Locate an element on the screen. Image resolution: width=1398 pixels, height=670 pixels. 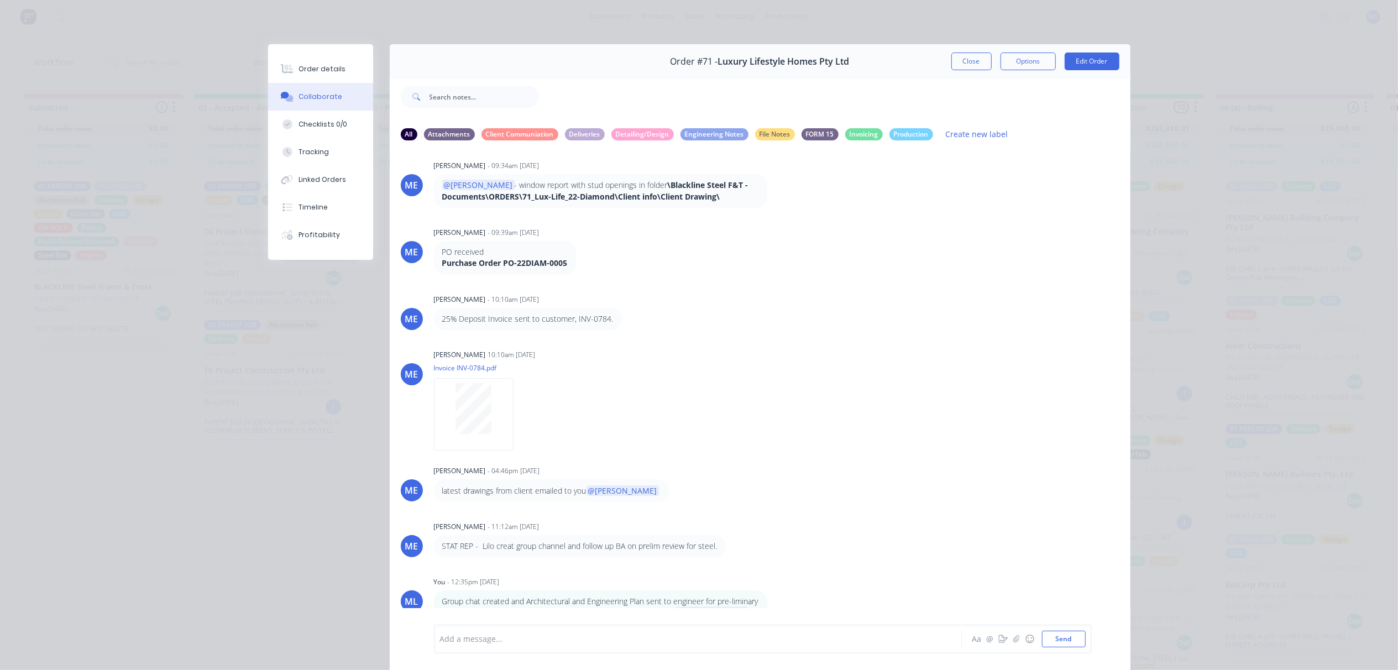
div: FORM 15 is located at coordinates (820, 134).